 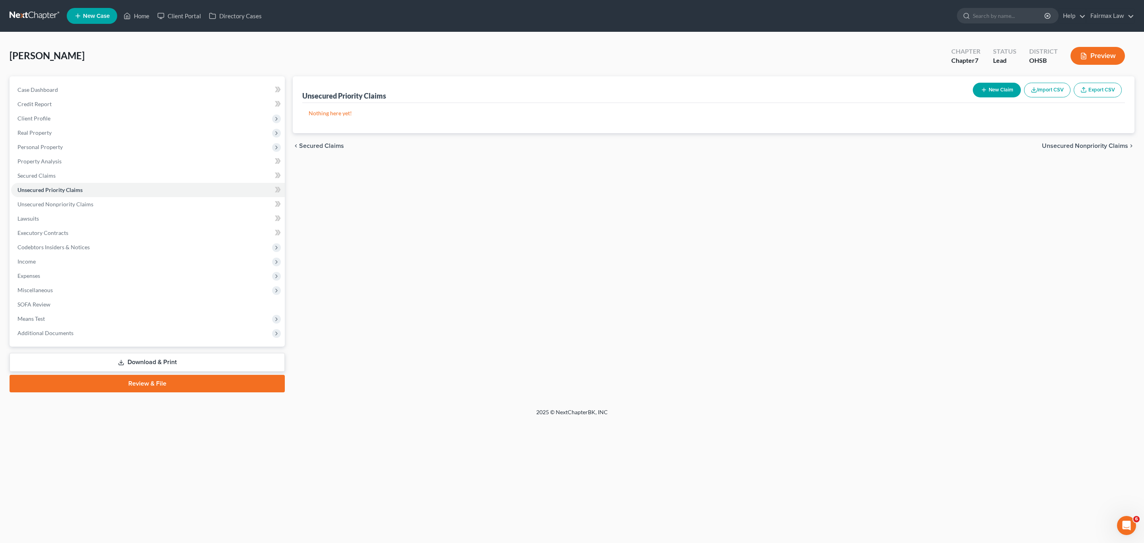 What do you see at coordinates (179, 16) in the screenshot?
I see `a: Client Portal` at bounding box center [179, 16].